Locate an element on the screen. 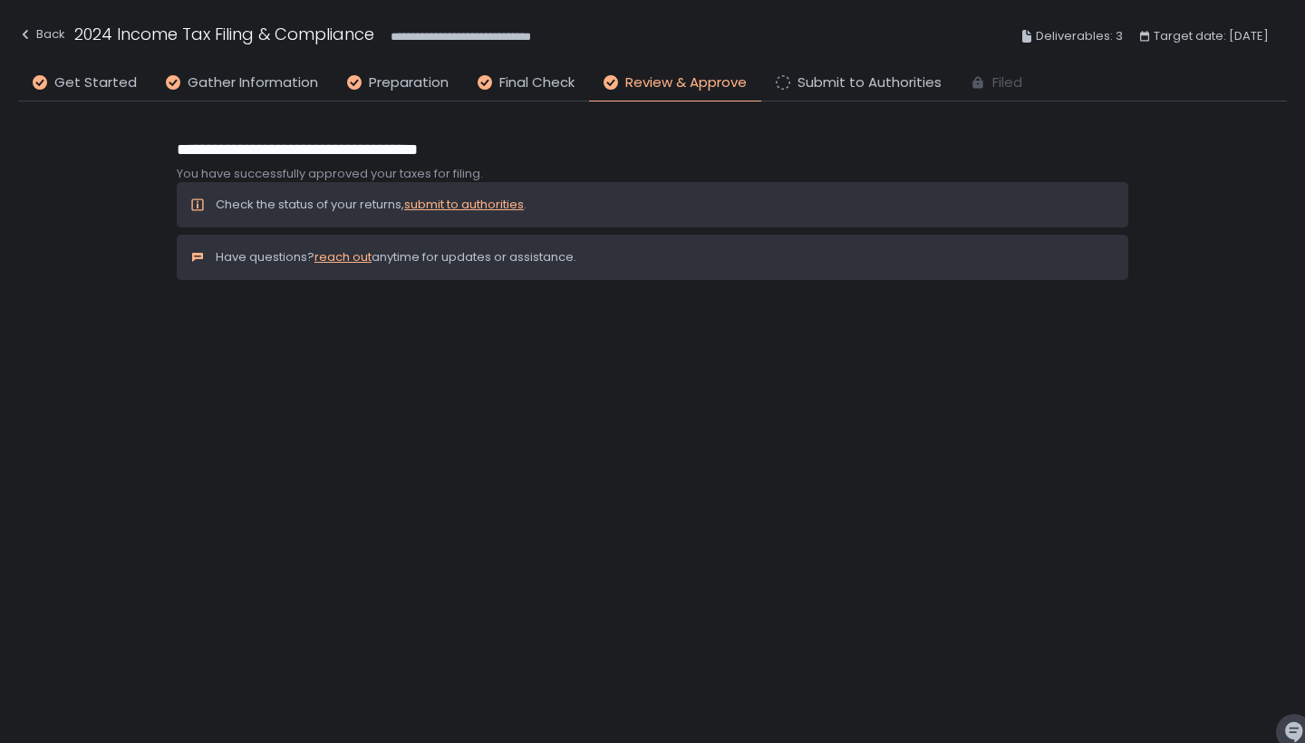  span: Preparation is located at coordinates (409, 82).